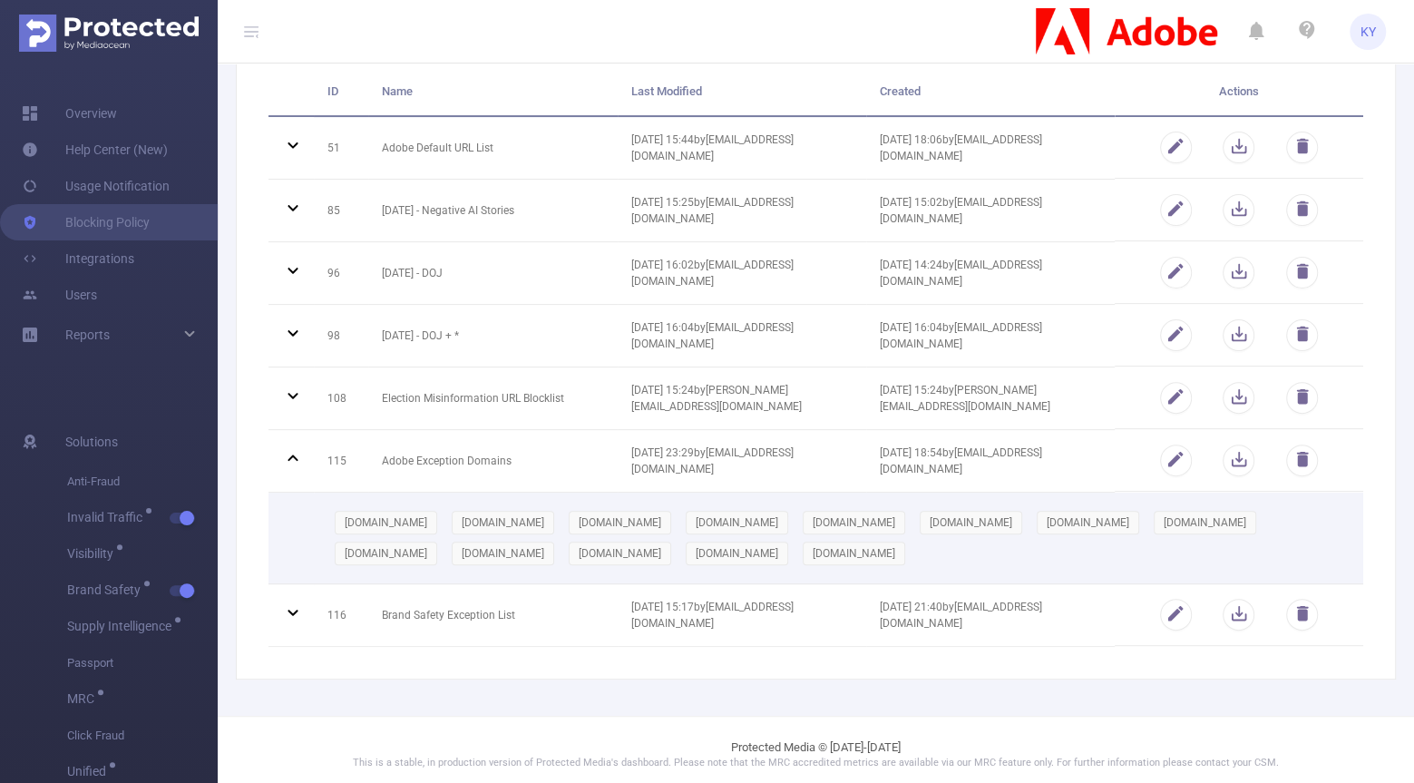 The image size is (1414, 783). I want to click on td: 98, so click(341, 336).